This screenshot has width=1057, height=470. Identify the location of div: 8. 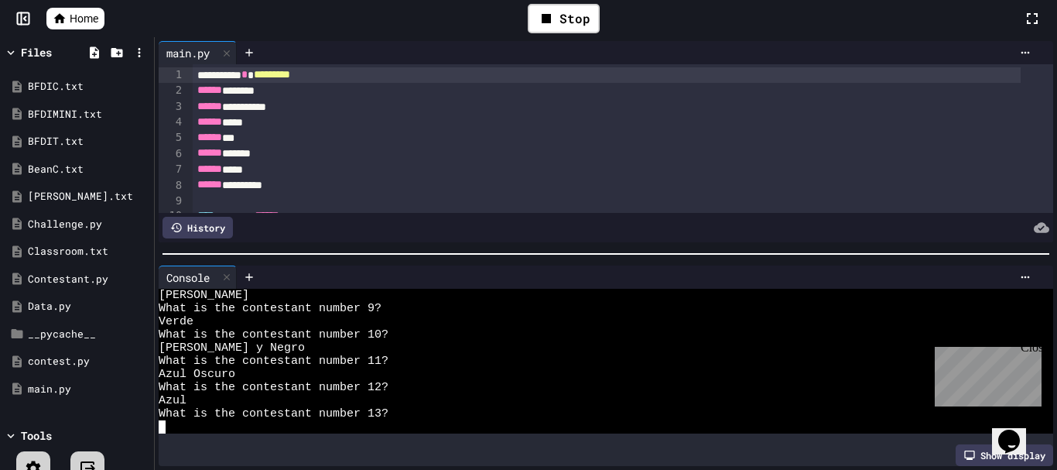
(171, 186).